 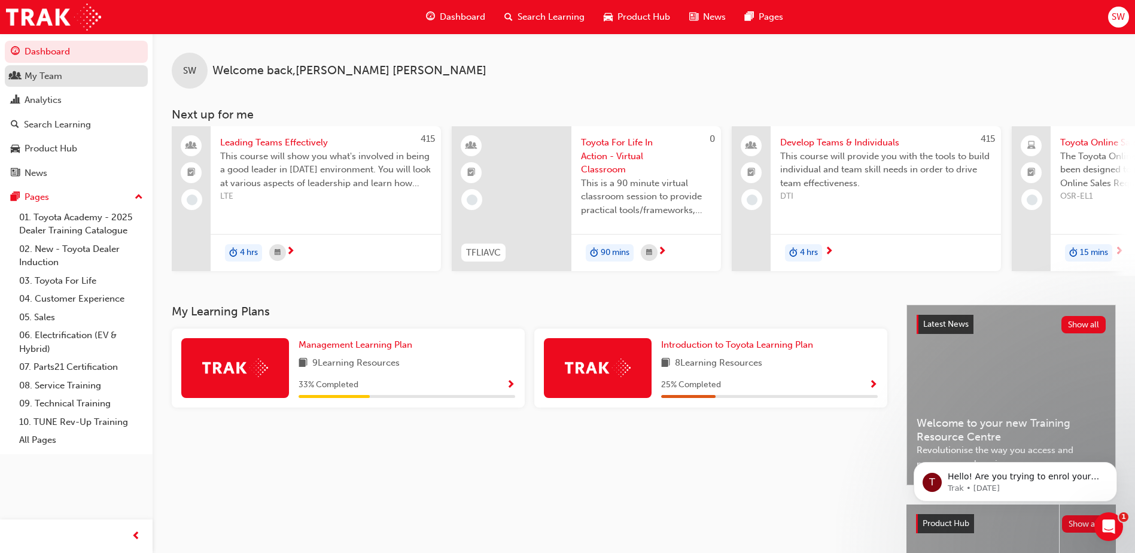 I want to click on span: car-icon, so click(x=15, y=149).